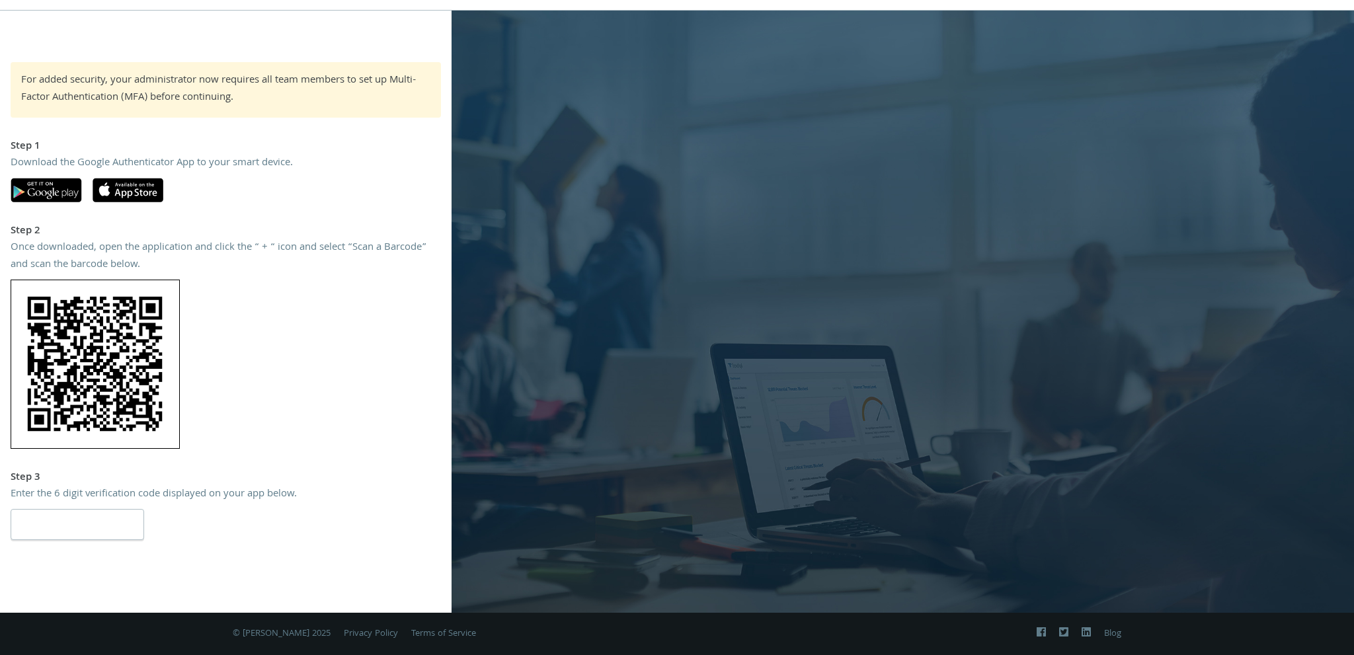 This screenshot has height=655, width=1354. Describe the element at coordinates (371, 634) in the screenshot. I see `a: Privacy Policy` at that location.